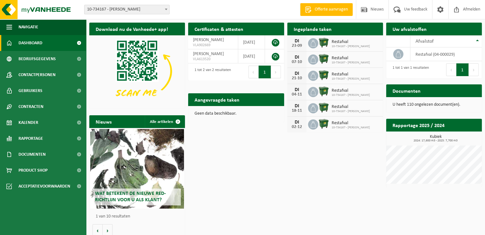 The width and height of the screenshot is (485, 235). What do you see at coordinates (139, 217) in the screenshot?
I see `p: 1 van 10 resultaten` at bounding box center [139, 217].